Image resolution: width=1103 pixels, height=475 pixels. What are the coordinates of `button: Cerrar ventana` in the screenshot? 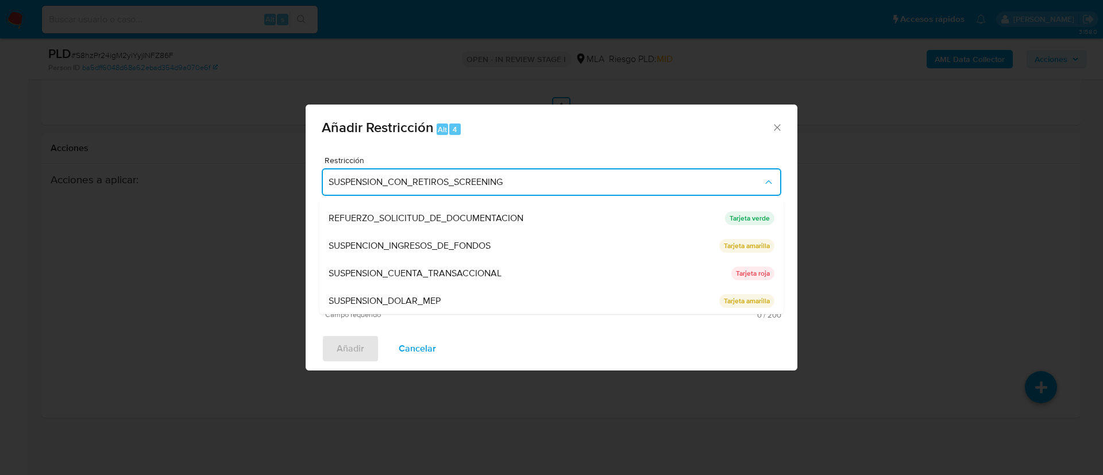 It's located at (777, 127).